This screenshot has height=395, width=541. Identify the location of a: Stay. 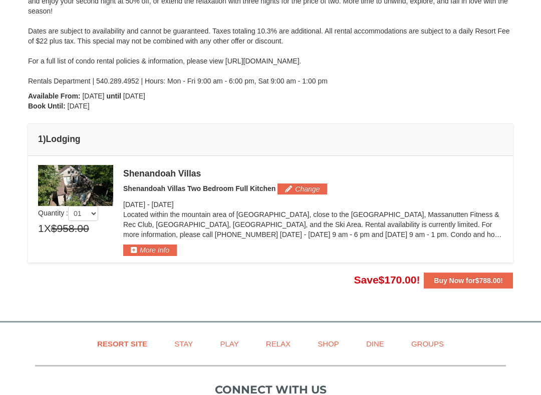
(183, 344).